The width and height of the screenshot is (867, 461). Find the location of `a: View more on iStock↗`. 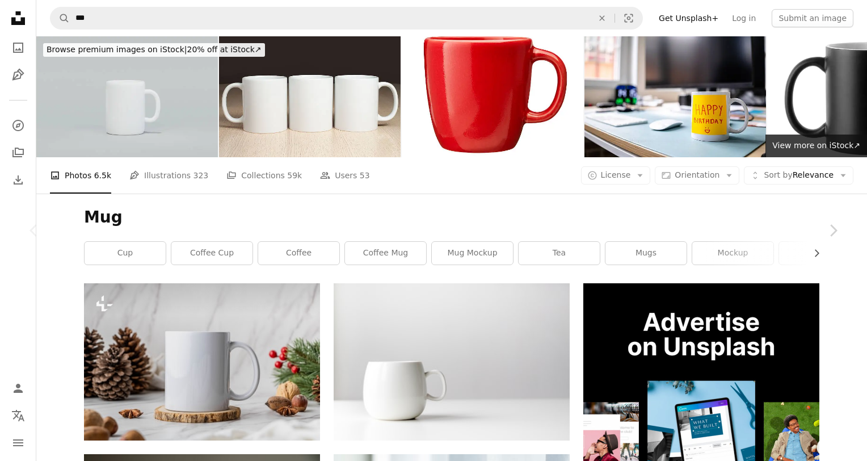

a: View more on iStock↗ is located at coordinates (816, 146).